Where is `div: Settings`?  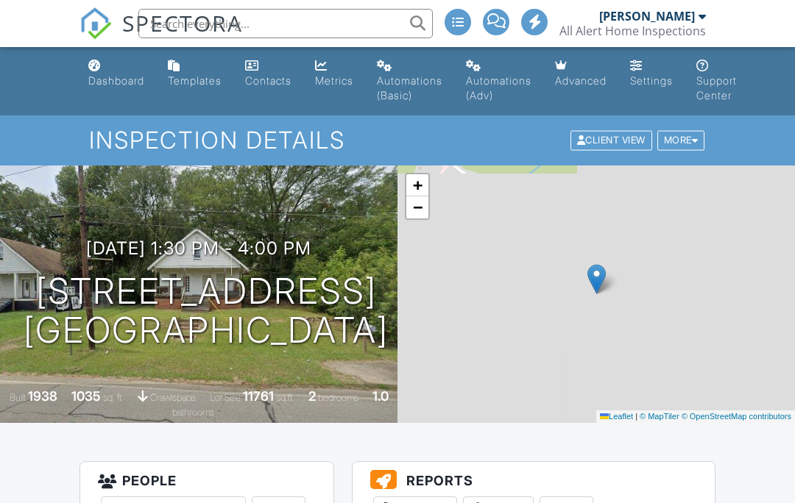 div: Settings is located at coordinates (651, 80).